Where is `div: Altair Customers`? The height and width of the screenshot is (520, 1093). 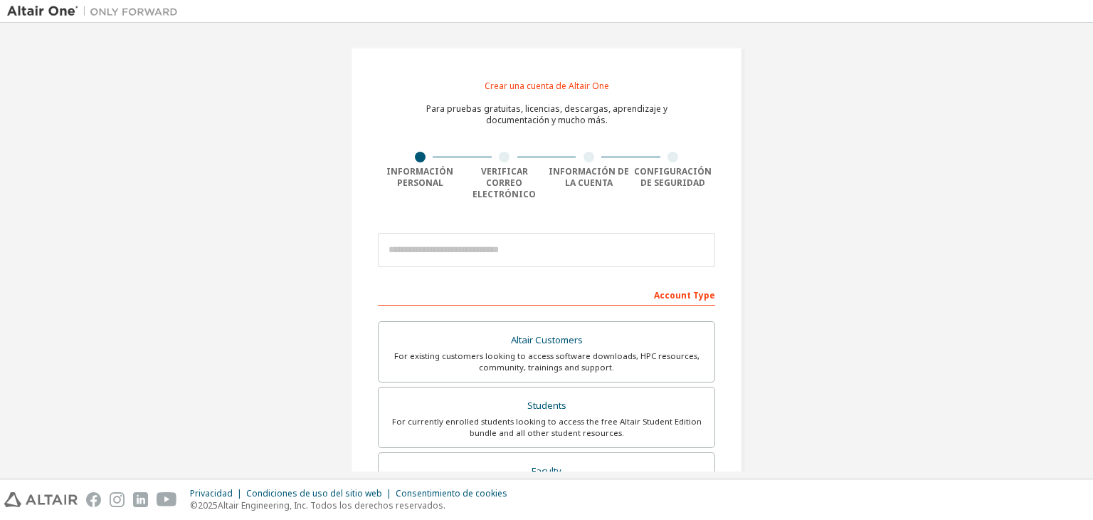 div: Altair Customers is located at coordinates (547, 340).